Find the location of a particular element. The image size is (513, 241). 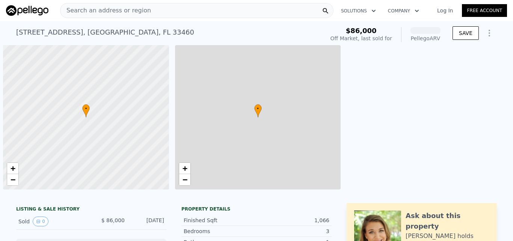

button: Company is located at coordinates (403, 11).